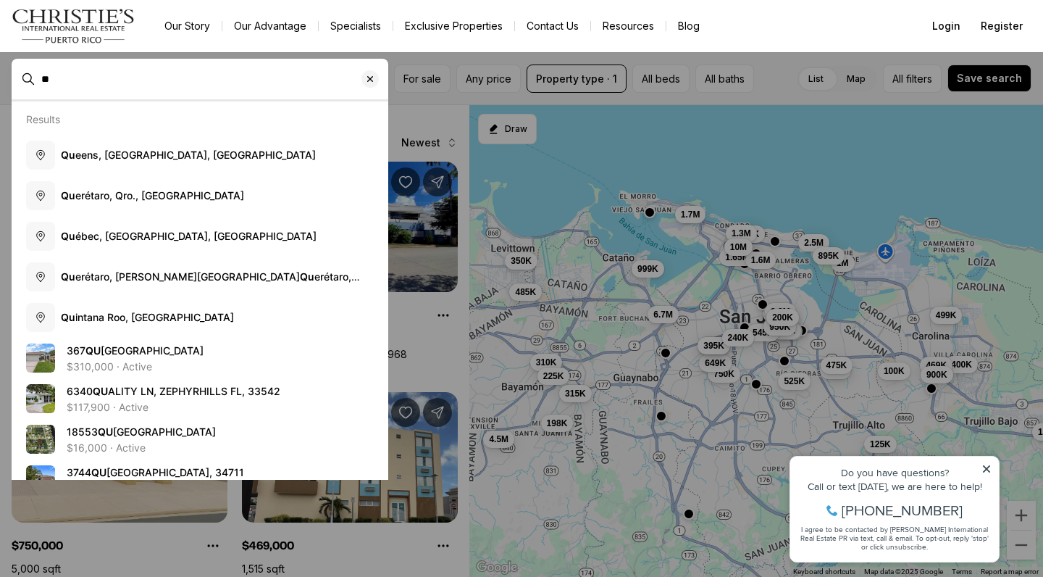 This screenshot has height=577, width=1043. What do you see at coordinates (1002, 26) in the screenshot?
I see `button: Register` at bounding box center [1002, 26].